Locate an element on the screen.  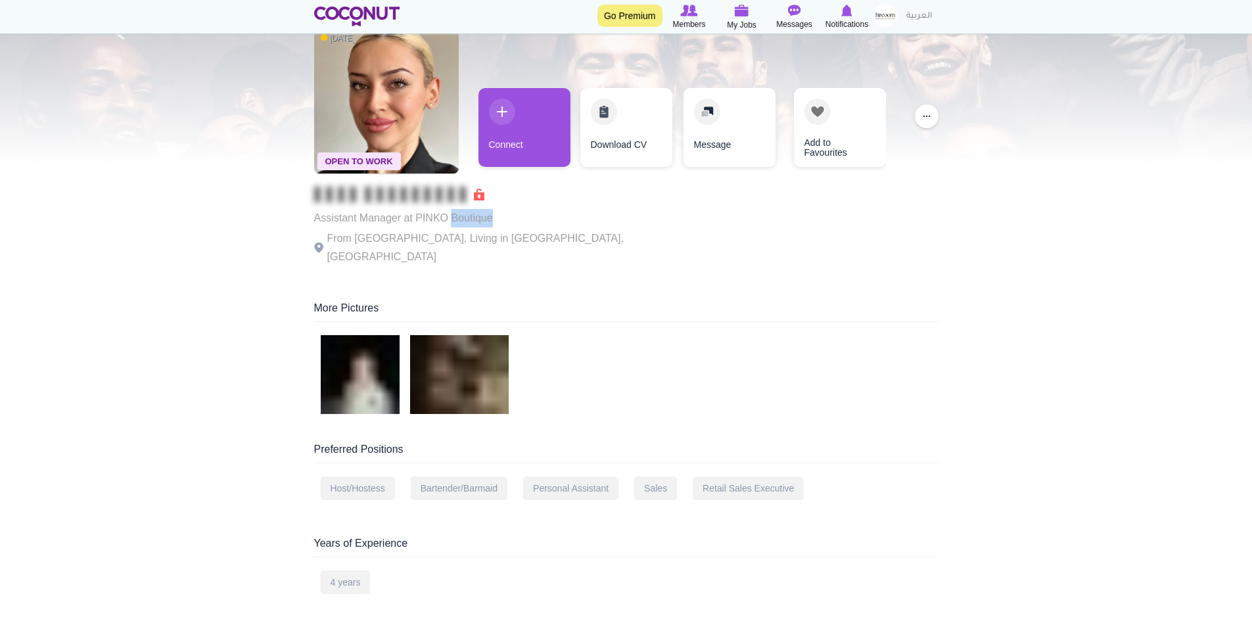
div: Bartender/Barmaid is located at coordinates (460, 488).